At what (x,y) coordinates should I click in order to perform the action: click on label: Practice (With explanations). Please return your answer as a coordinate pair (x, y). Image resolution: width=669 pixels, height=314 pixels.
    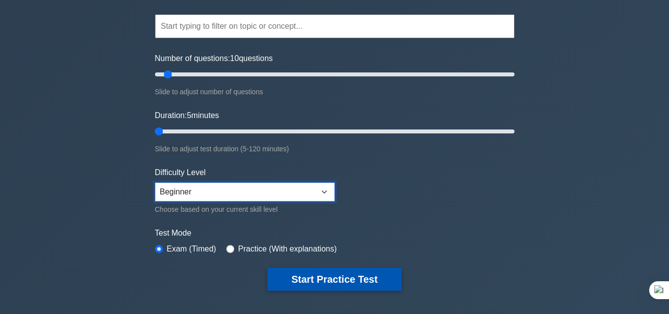
    Looking at the image, I should click on (287, 249).